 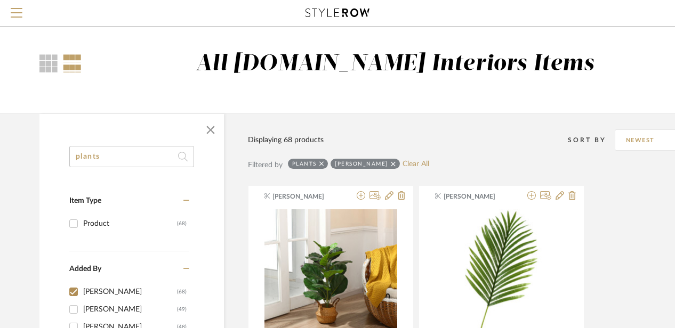 What do you see at coordinates (85, 201) in the screenshot?
I see `span: Item Type` at bounding box center [85, 201].